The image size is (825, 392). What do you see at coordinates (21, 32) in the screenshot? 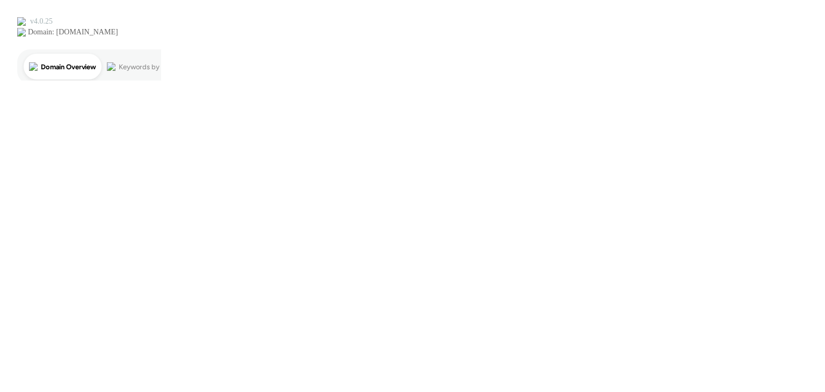
I see `img: website_grey.svg` at bounding box center [21, 32].